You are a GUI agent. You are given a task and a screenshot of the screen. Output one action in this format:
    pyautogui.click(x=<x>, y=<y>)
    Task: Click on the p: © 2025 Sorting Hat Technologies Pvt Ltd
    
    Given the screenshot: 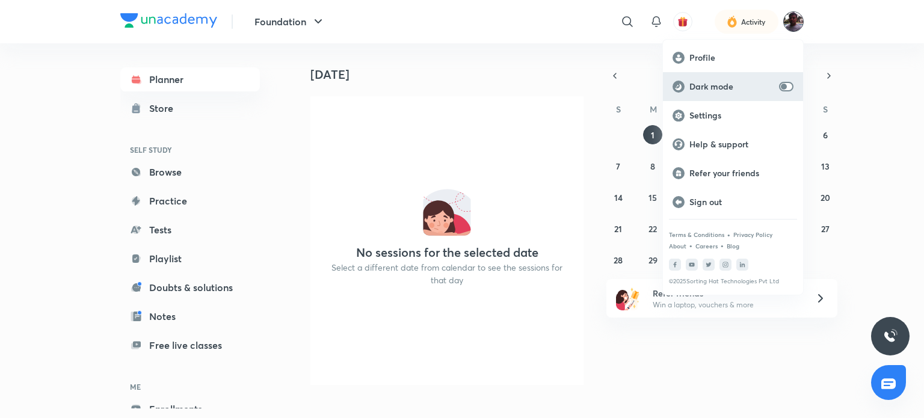 What is the action you would take?
    pyautogui.click(x=733, y=281)
    